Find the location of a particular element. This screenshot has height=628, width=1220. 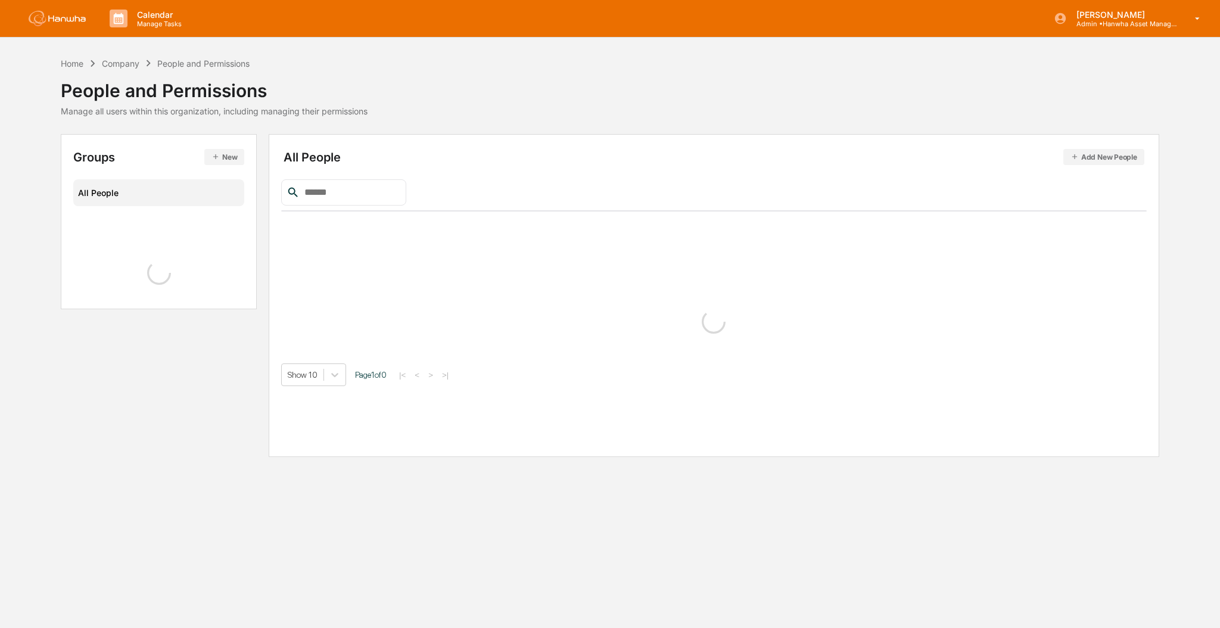

div: Groups is located at coordinates (158, 157).